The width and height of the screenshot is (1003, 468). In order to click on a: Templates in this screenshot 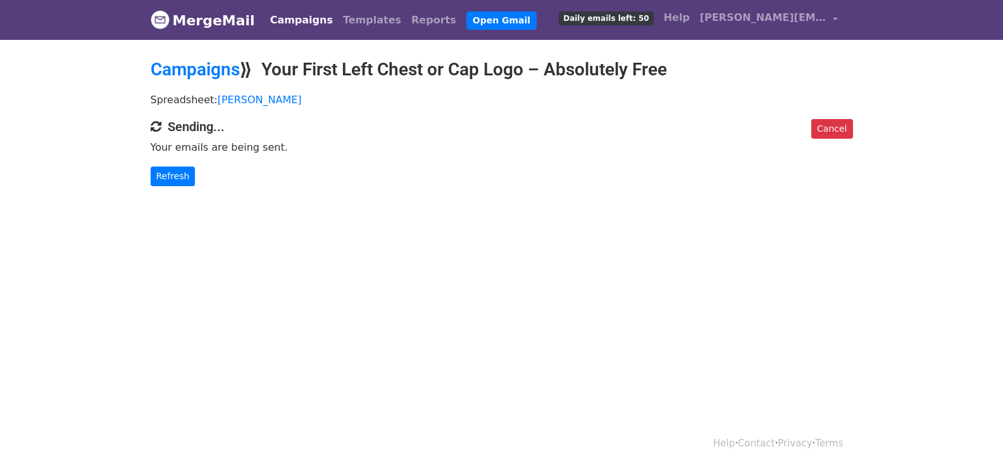, I will do `click(372, 20)`.